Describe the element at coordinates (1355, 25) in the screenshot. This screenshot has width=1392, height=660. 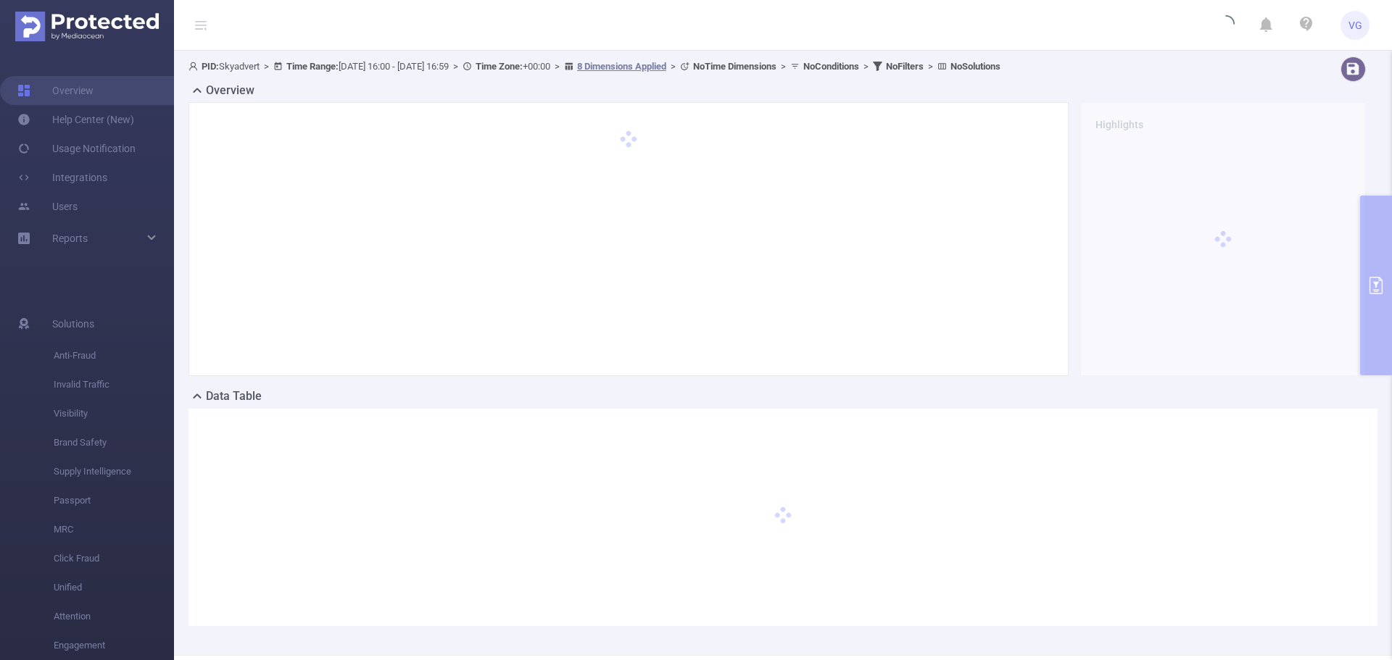
I see `span: VG` at that location.